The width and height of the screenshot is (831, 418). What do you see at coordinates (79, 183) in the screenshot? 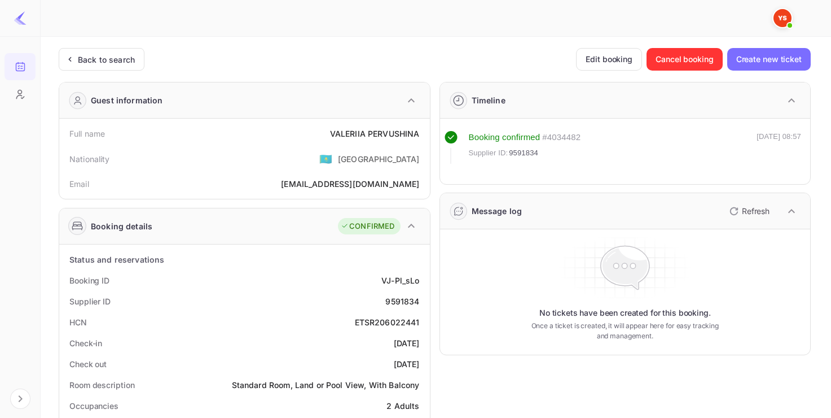
I see `div: Email` at bounding box center [79, 183].